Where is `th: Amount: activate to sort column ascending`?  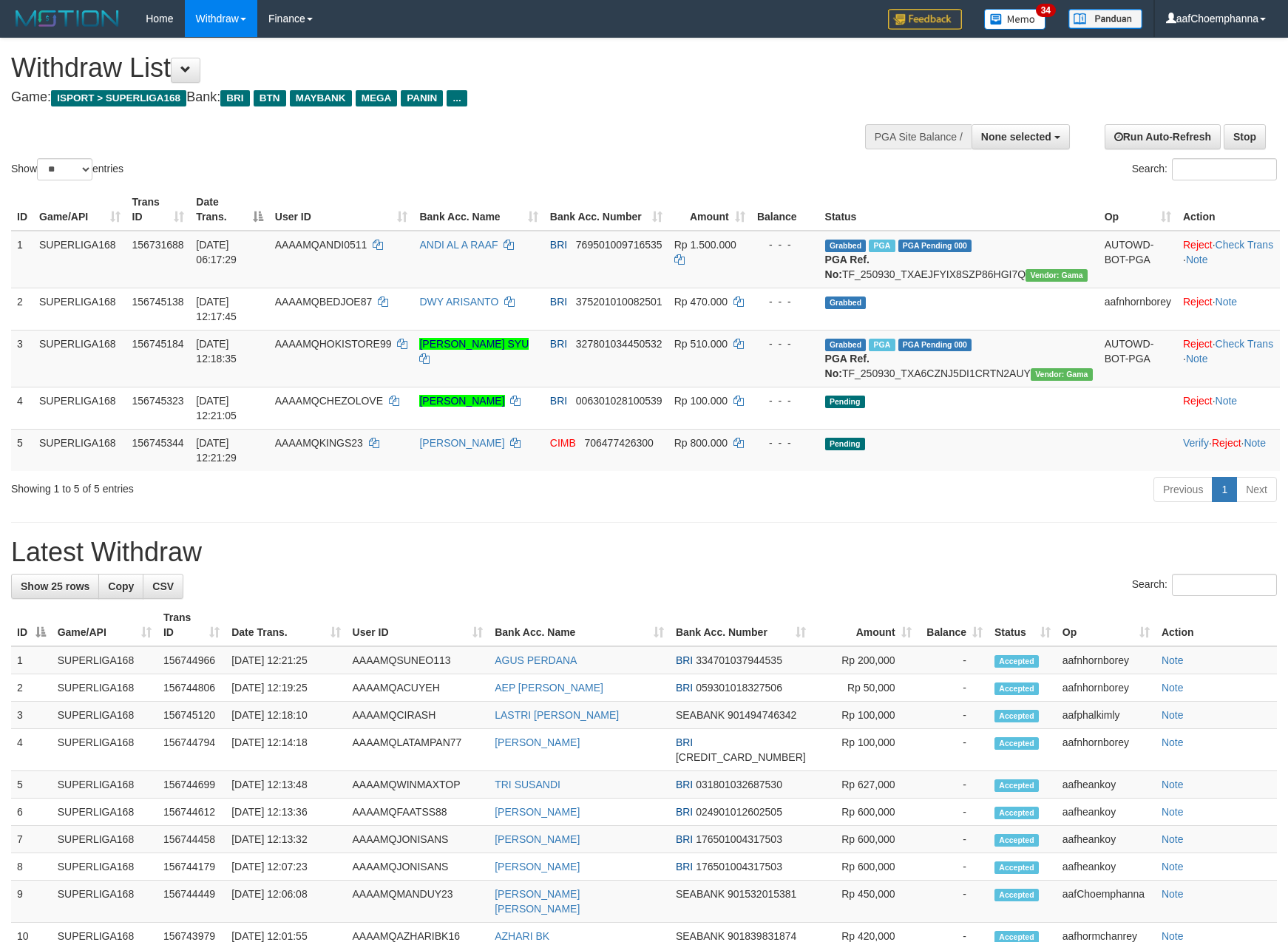 th: Amount: activate to sort column ascending is located at coordinates (864, 624).